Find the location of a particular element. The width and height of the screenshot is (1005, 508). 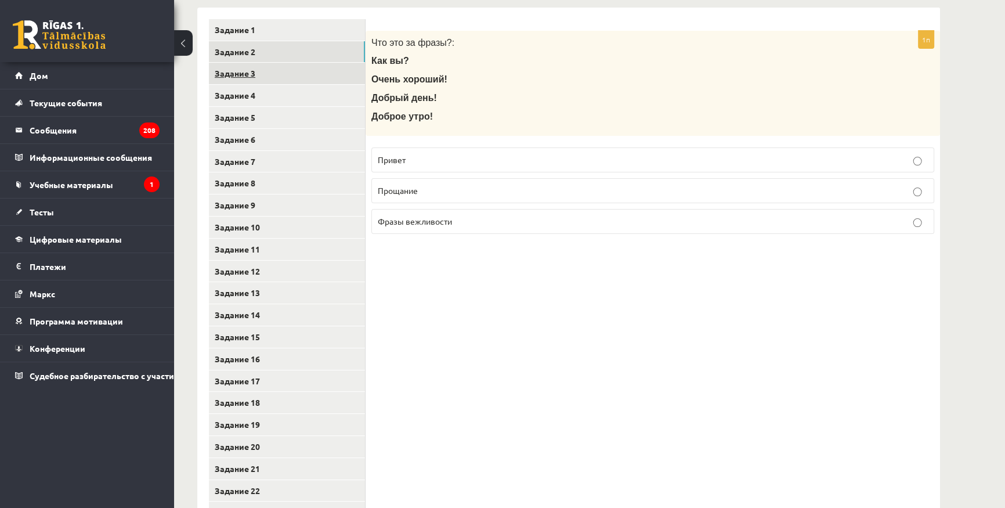

a: Платежи is located at coordinates (87, 266).